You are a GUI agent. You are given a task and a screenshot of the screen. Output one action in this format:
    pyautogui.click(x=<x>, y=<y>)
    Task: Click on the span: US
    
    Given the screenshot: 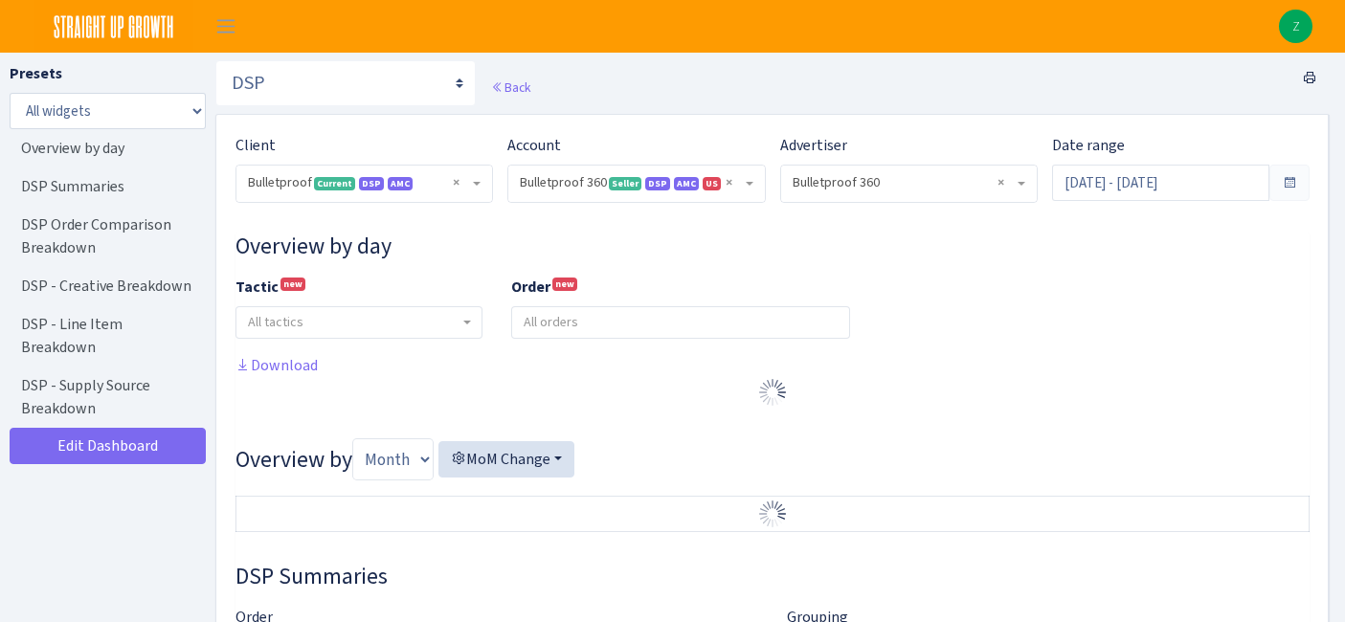 What is the action you would take?
    pyautogui.click(x=711, y=184)
    